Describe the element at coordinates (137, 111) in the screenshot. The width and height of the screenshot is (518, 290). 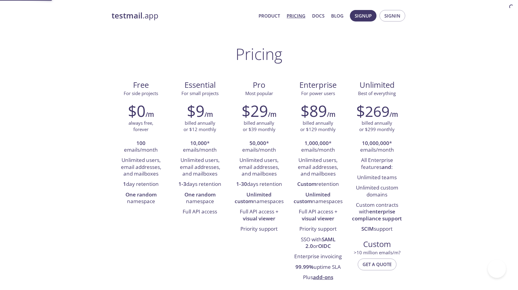
I see `h2: $0` at that location.